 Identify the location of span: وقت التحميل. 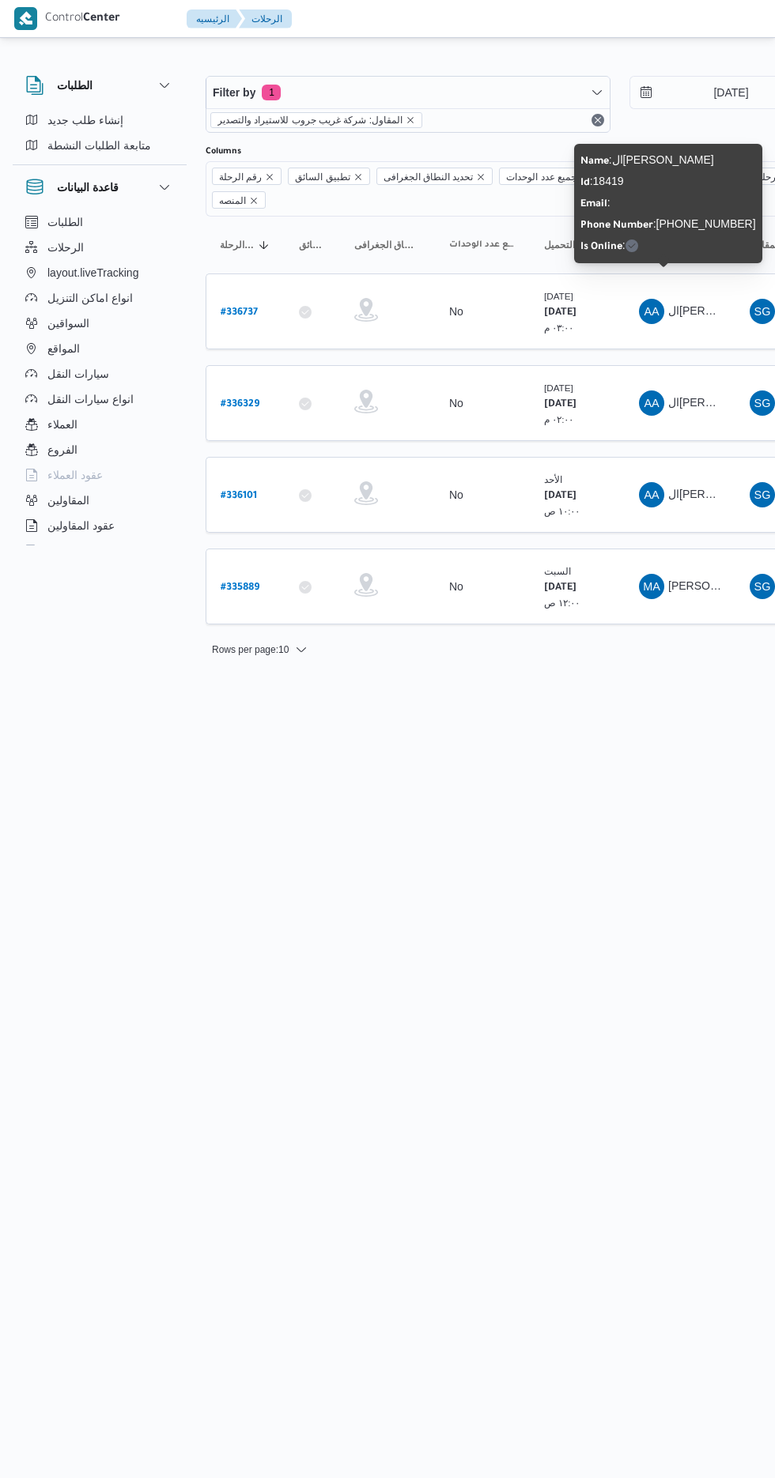
(570, 245).